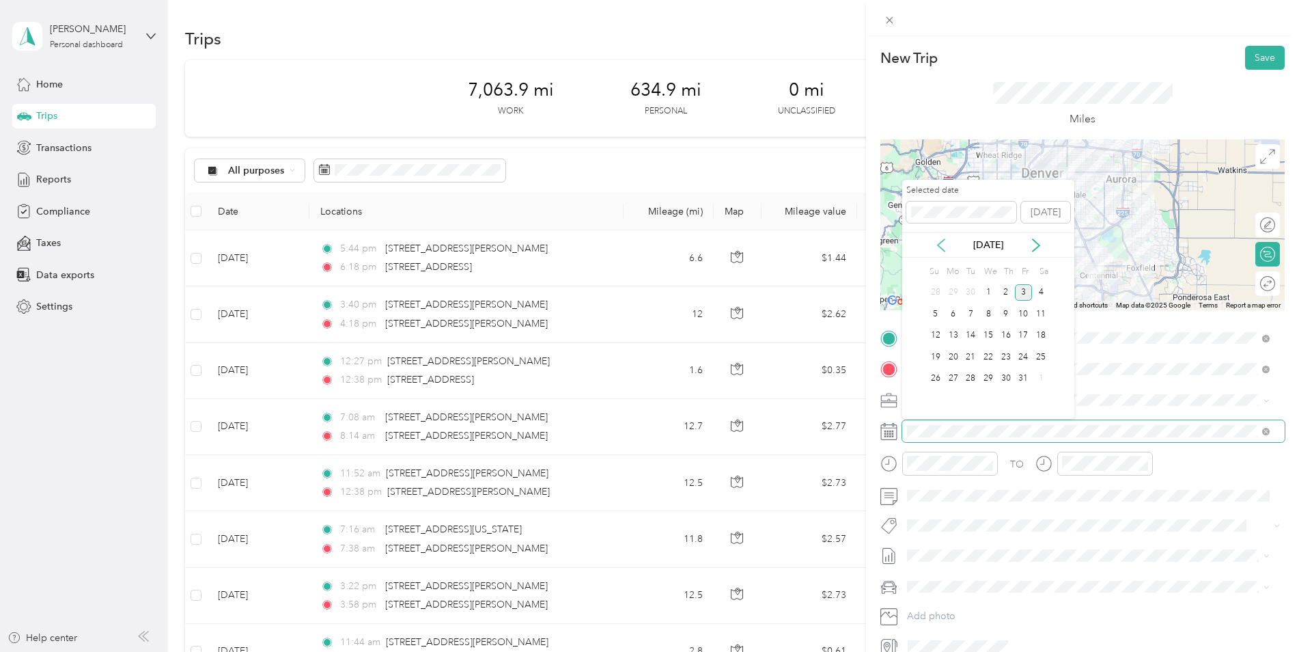 This screenshot has width=1299, height=652. I want to click on div: 3, so click(1024, 292).